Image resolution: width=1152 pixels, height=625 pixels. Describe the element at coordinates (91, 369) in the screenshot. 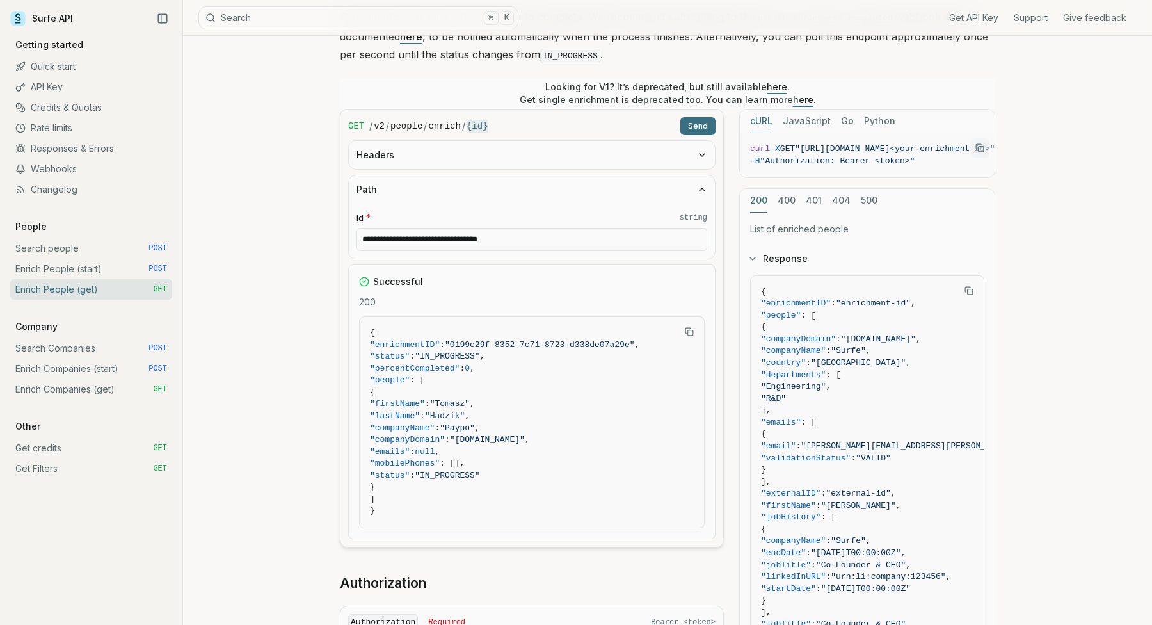

I see `a: Enrich Companies (start) POST` at that location.